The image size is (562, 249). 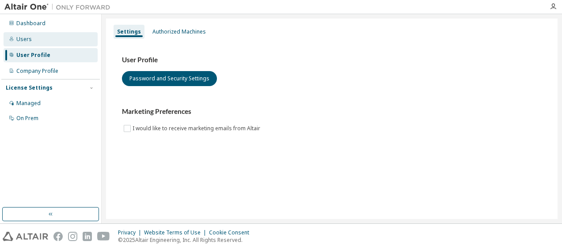 I want to click on button: Password and Security Settings, so click(x=169, y=79).